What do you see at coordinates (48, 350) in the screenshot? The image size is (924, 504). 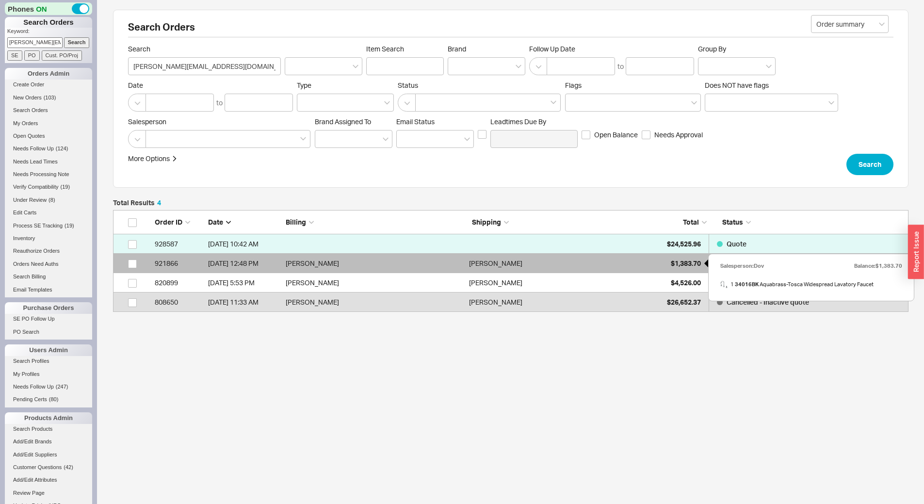 I see `div: Users Admin` at bounding box center [48, 350].